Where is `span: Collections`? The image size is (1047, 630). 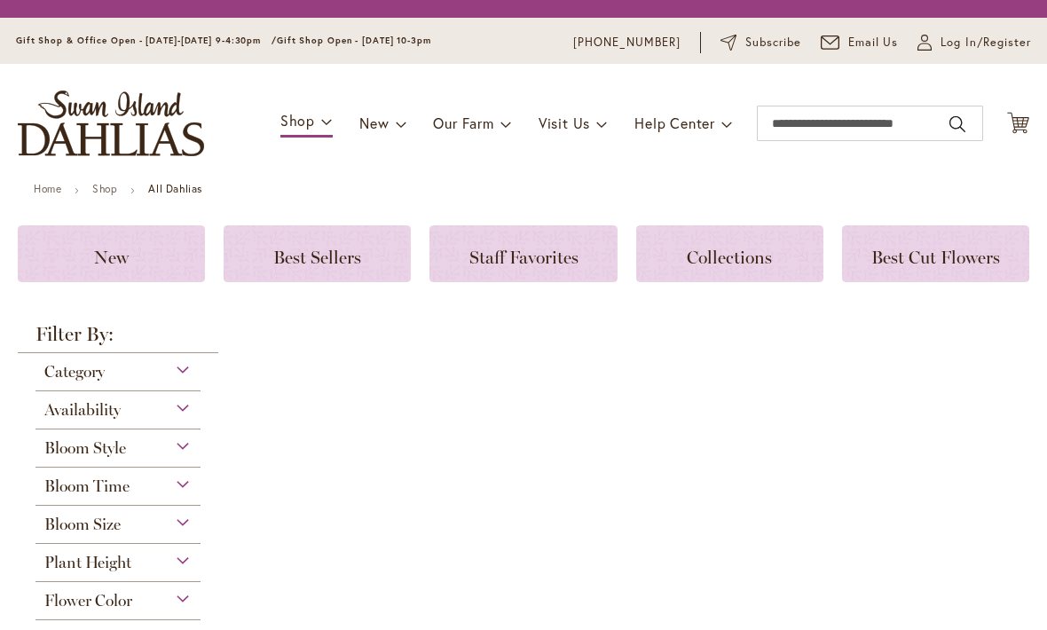 span: Collections is located at coordinates (729, 257).